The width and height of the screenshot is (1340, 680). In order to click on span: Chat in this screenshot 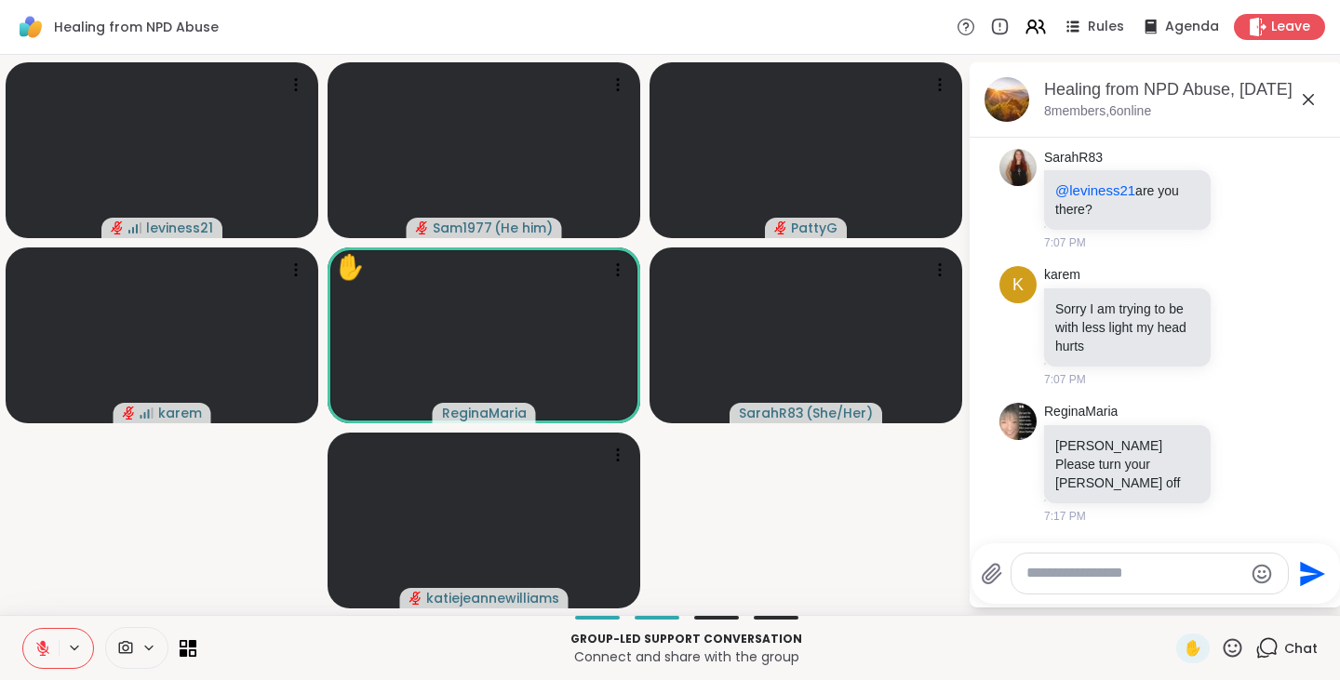, I will do `click(1301, 648)`.